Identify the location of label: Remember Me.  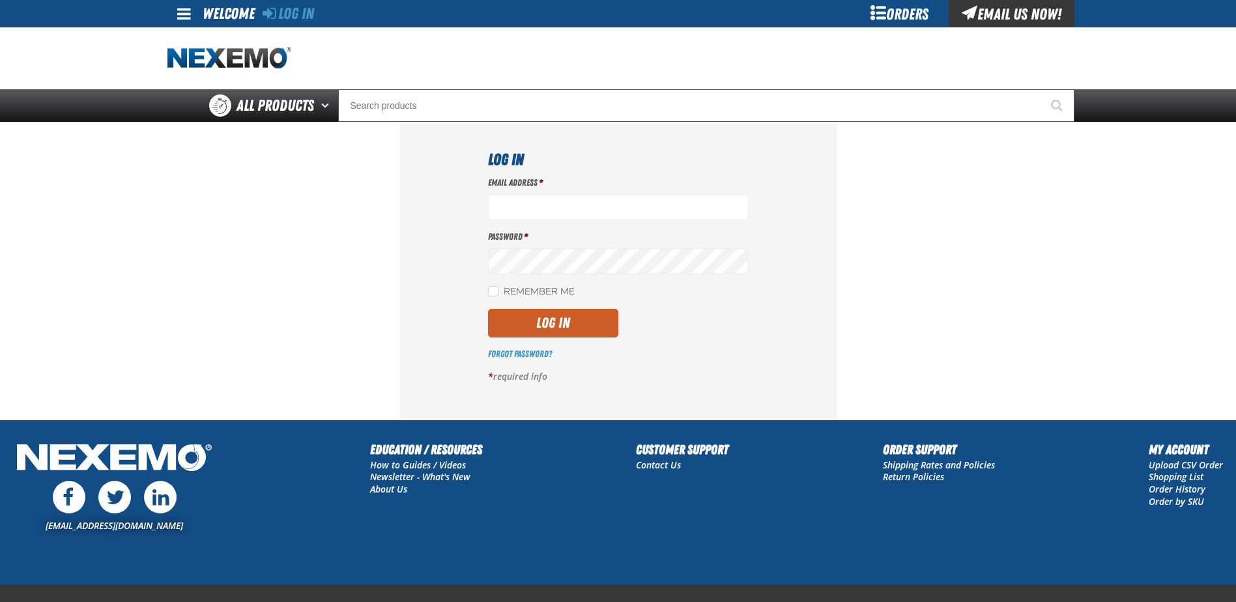
(531, 292).